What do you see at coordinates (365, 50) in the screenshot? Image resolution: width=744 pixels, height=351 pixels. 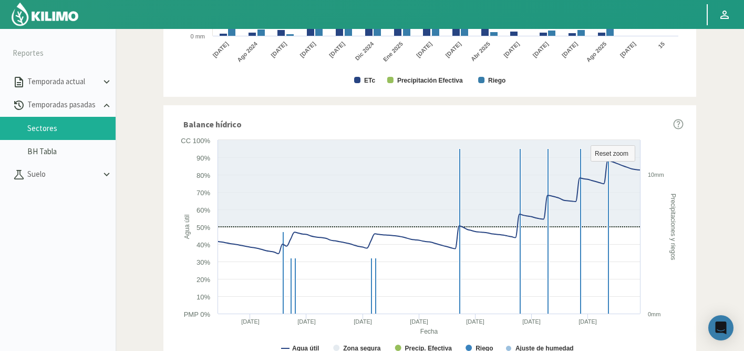 I see `text: Dic 2024` at bounding box center [365, 50].